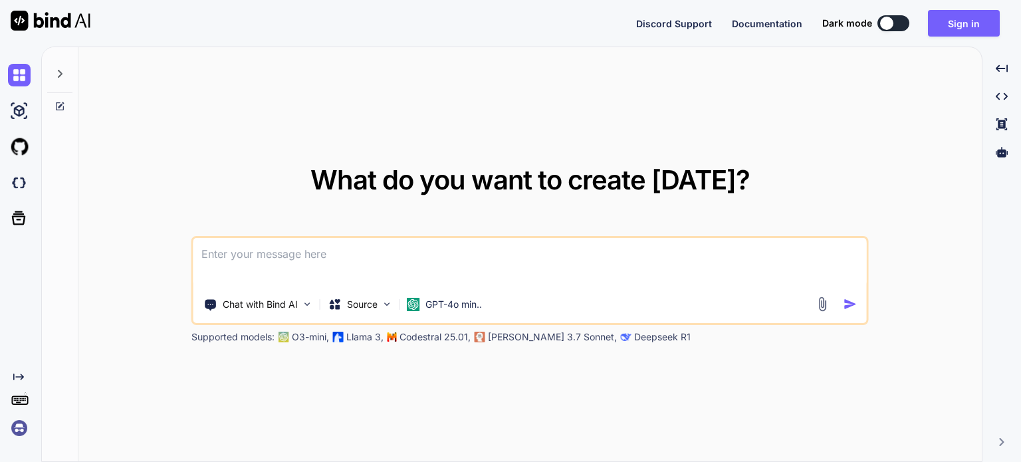 Image resolution: width=1021 pixels, height=462 pixels. What do you see at coordinates (307, 304) in the screenshot?
I see `img: Pick Tools` at bounding box center [307, 304].